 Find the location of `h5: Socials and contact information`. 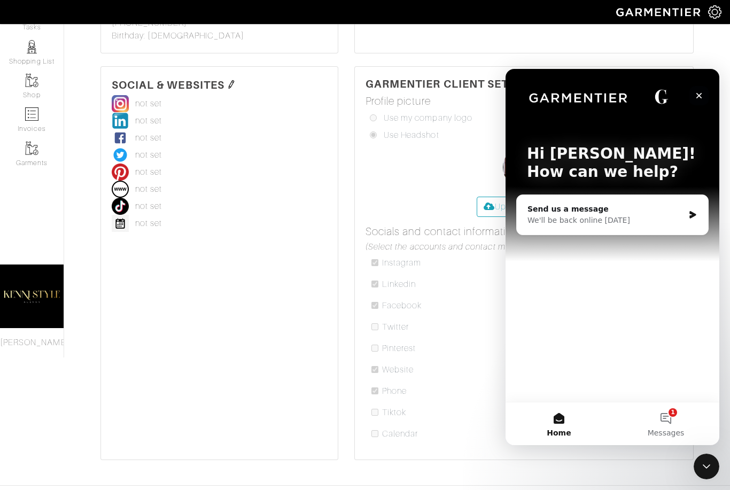

h5: Socials and contact information is located at coordinates (524, 232).